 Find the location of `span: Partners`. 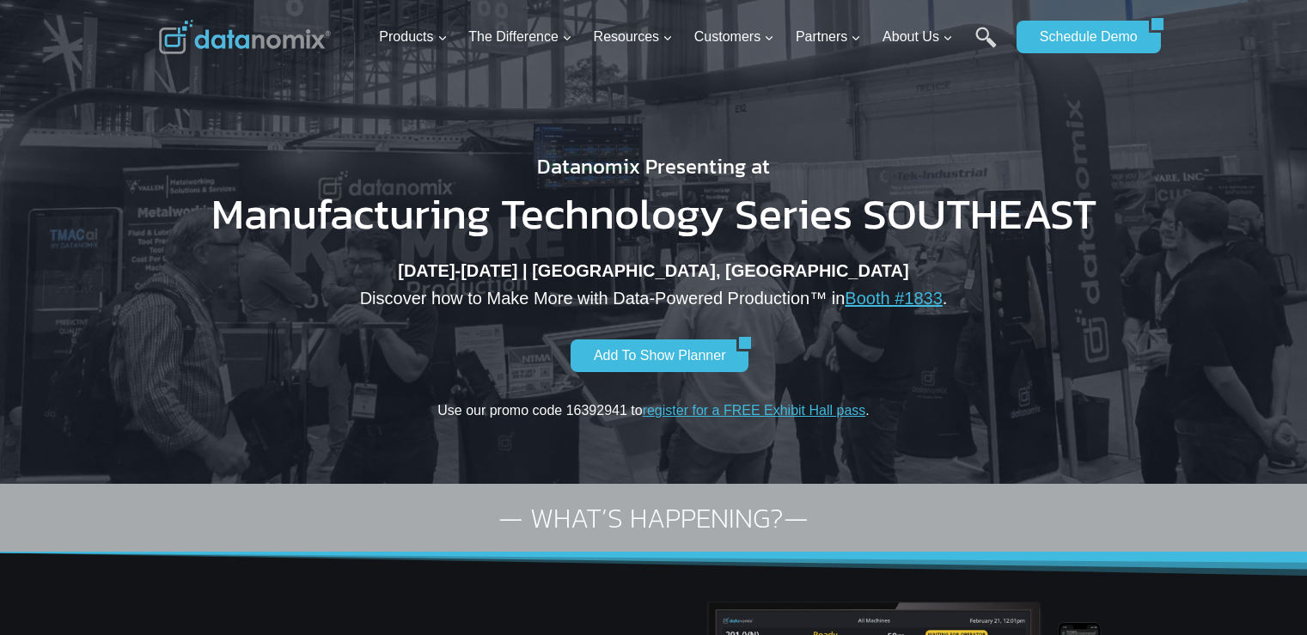

span: Partners is located at coordinates (828, 37).